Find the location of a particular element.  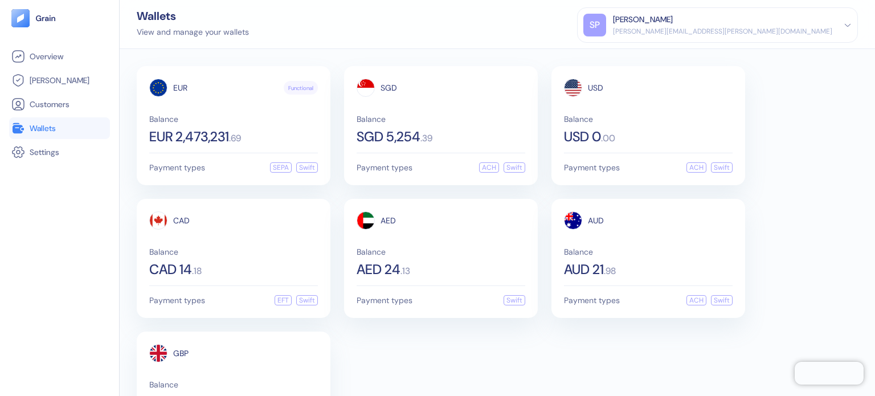

span: . 39 is located at coordinates (426, 138).